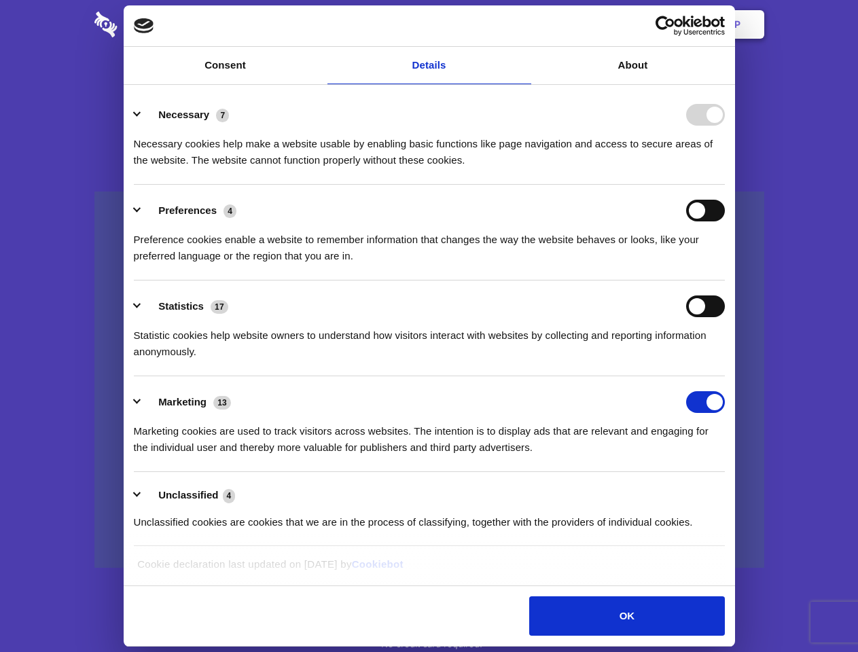 This screenshot has height=652, width=858. What do you see at coordinates (225, 65) in the screenshot?
I see `a: Consent` at bounding box center [225, 65].